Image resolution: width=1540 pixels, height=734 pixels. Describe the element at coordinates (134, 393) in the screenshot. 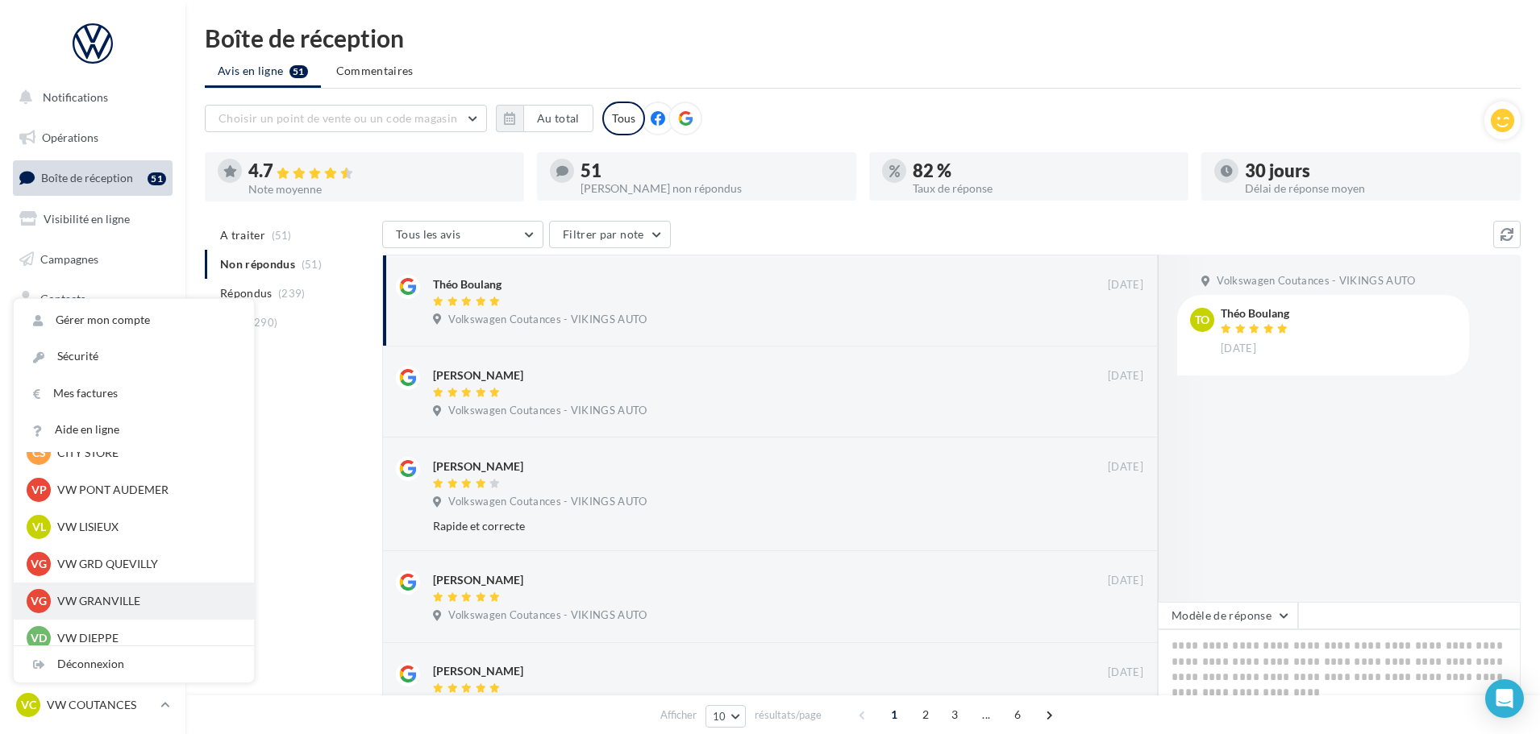

I see `a: Mes factures` at that location.